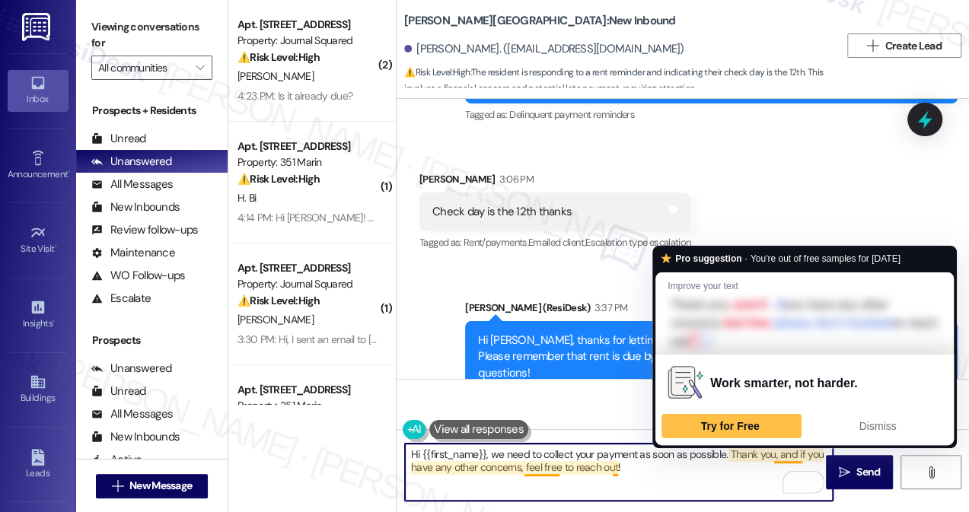 This screenshot has height=512, width=969. What do you see at coordinates (133, 253) in the screenshot?
I see `div: Maintenance` at bounding box center [133, 253].